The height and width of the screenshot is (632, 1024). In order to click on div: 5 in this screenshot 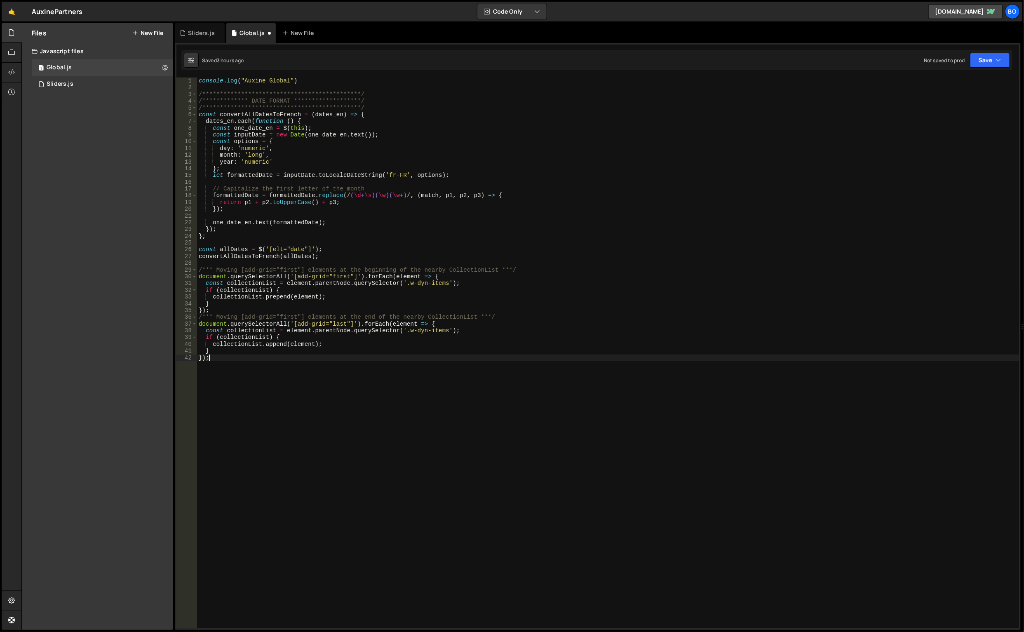, I will do `click(187, 108)`.